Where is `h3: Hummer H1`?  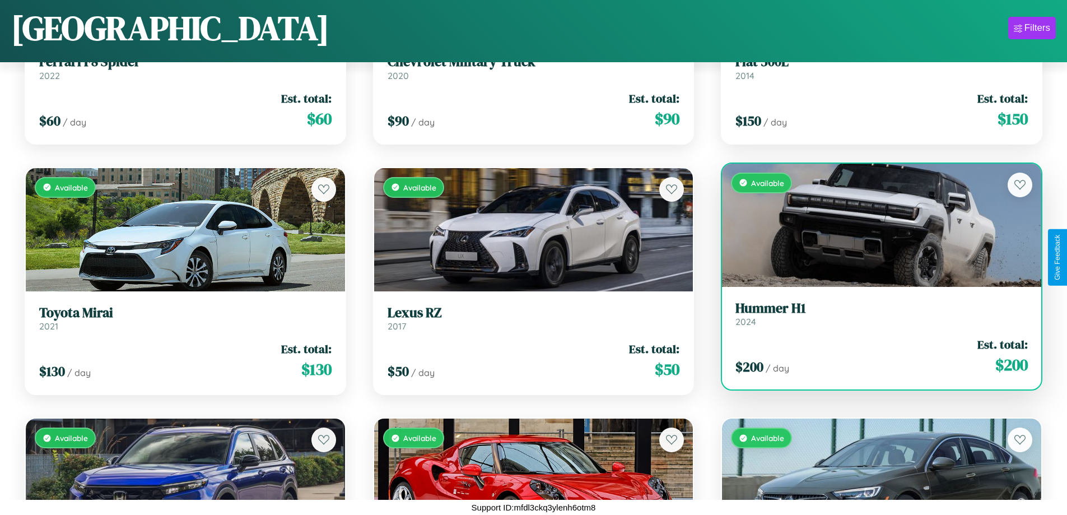
h3: Hummer H1 is located at coordinates (882, 308).